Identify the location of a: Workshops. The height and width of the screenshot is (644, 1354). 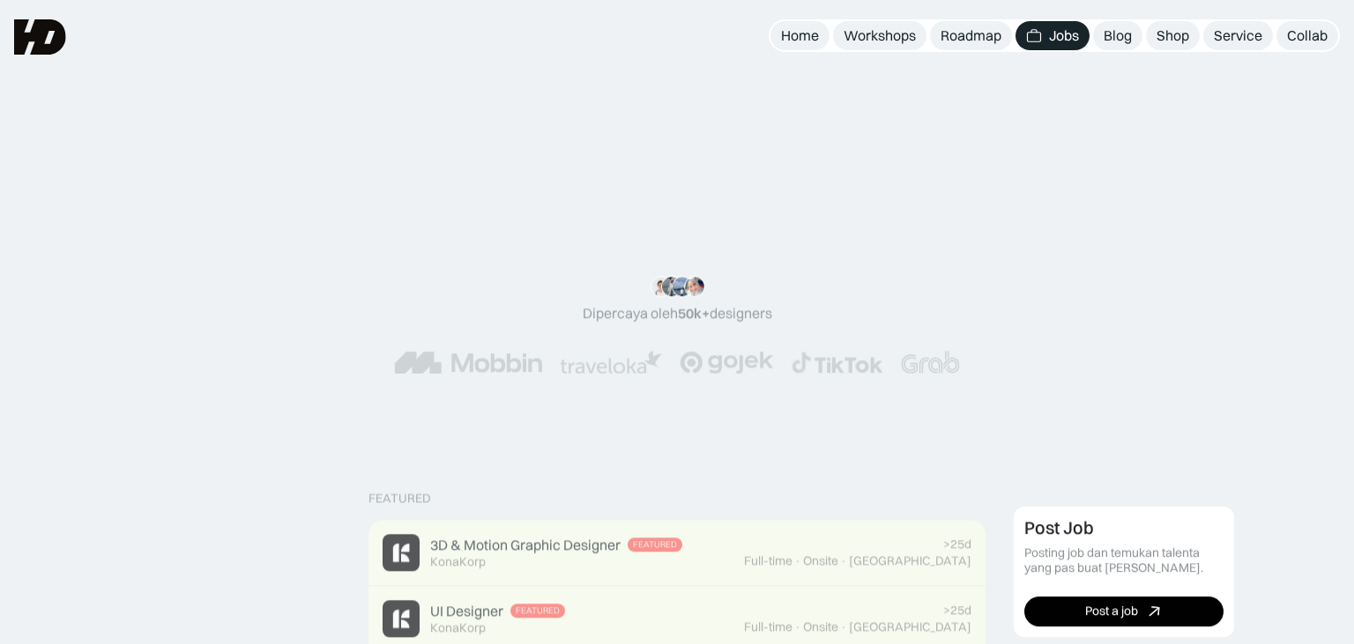
(880, 35).